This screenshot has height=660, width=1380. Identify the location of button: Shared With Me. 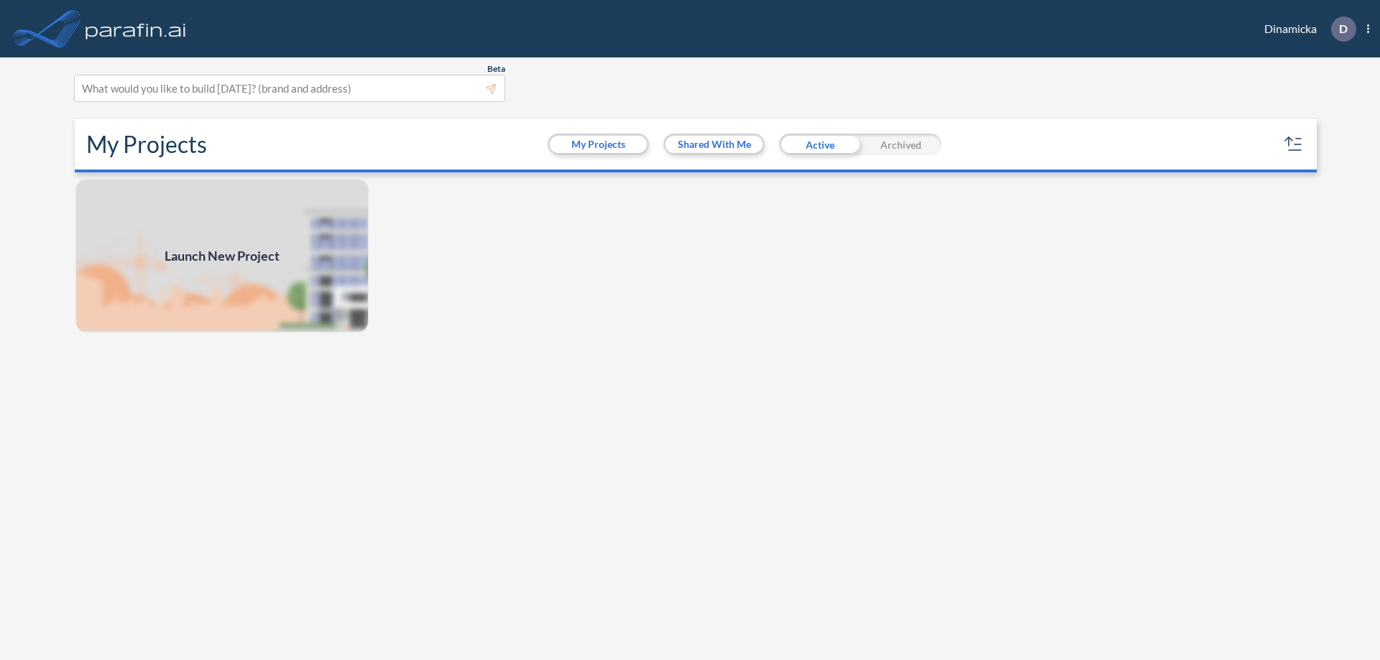
(714, 144).